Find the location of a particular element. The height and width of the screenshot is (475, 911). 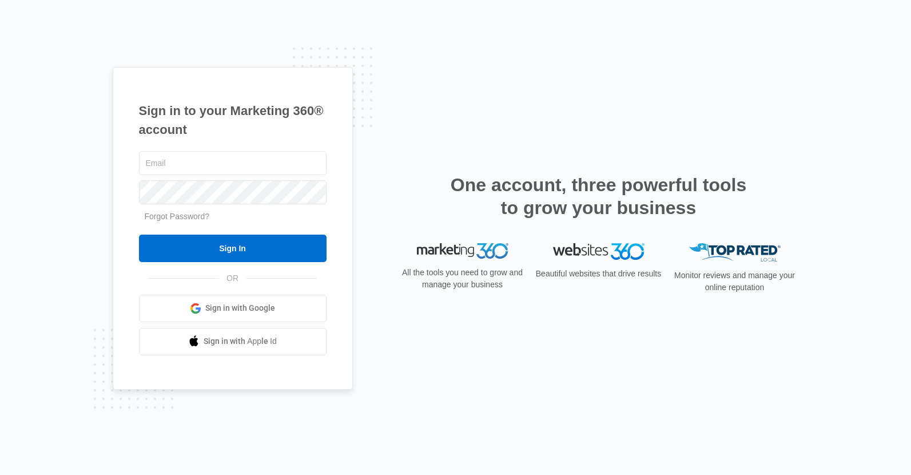

h1: Sign in to your Marketing 360® account is located at coordinates (233, 120).